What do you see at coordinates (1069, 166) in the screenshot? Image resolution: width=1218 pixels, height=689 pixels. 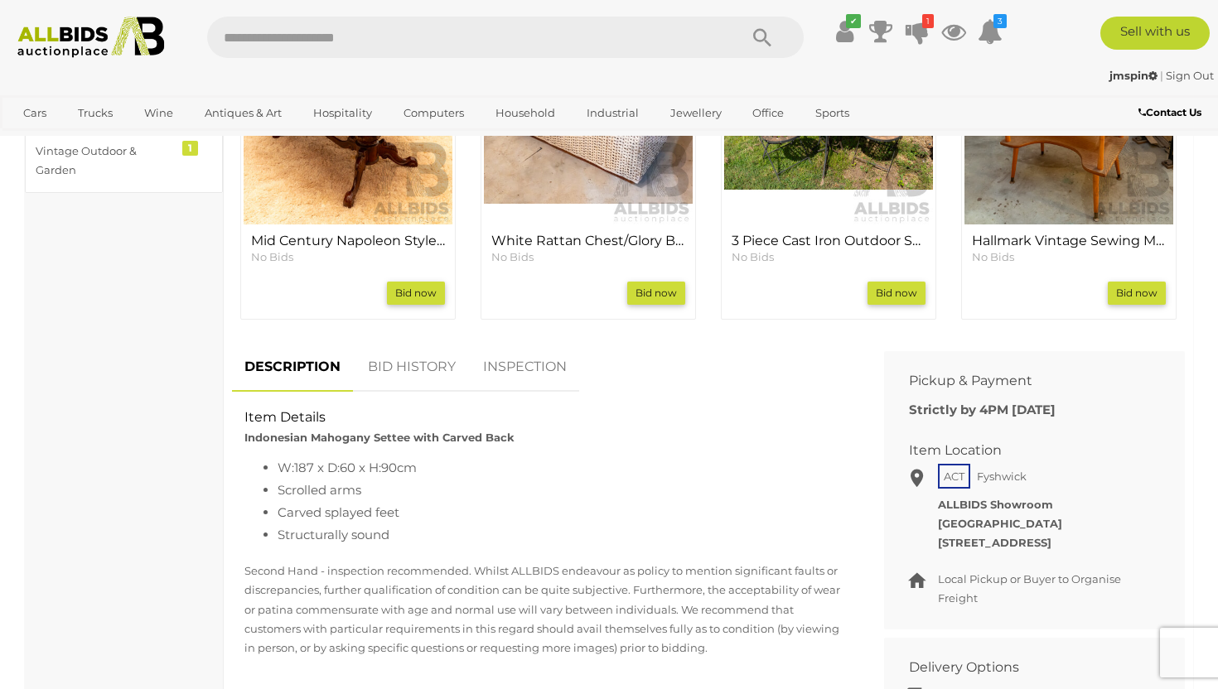 I see `div: Hallmark Vintage Sewing Machine on Retro Sewing Table` at bounding box center [1069, 166].